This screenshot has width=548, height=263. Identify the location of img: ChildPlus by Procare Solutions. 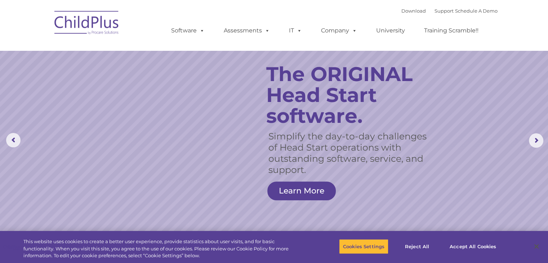
(87, 24).